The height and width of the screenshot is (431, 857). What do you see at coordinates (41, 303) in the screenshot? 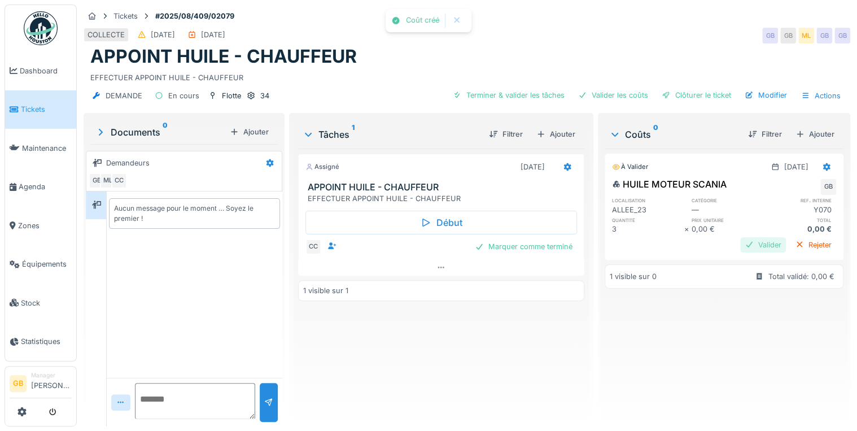
I see `a: Stock` at bounding box center [41, 303].